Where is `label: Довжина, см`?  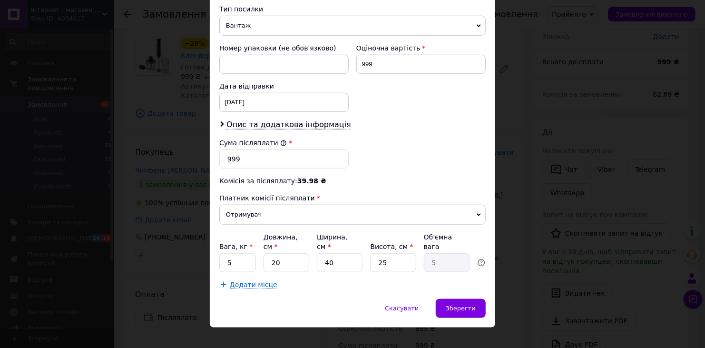 label: Довжина, см is located at coordinates (281, 242).